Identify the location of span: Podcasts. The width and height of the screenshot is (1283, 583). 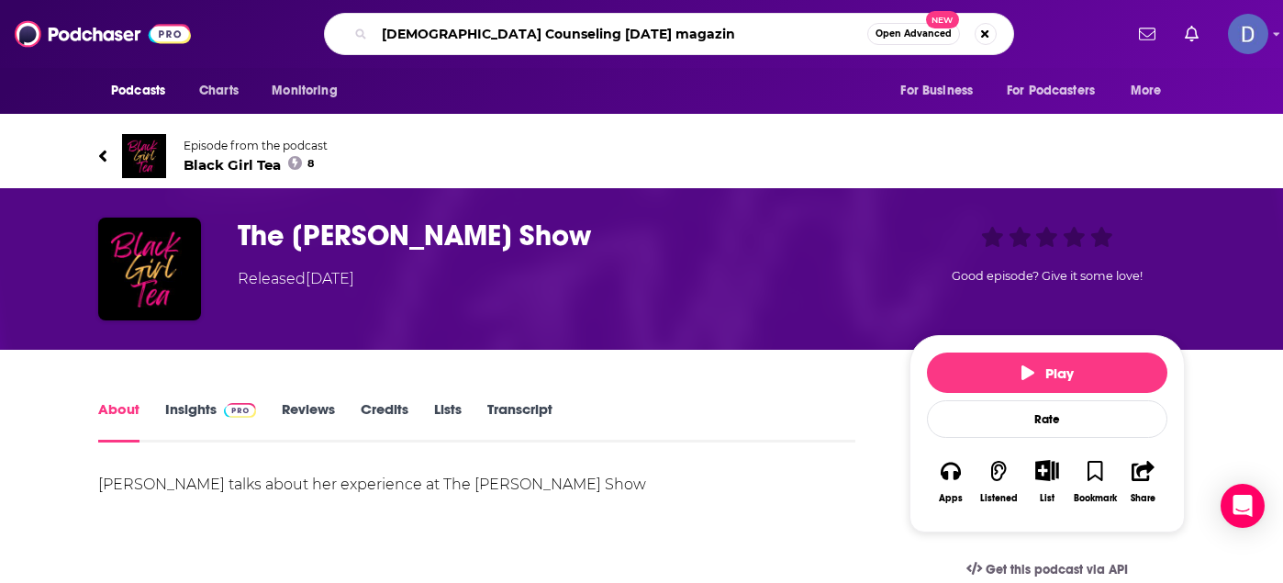
(138, 91).